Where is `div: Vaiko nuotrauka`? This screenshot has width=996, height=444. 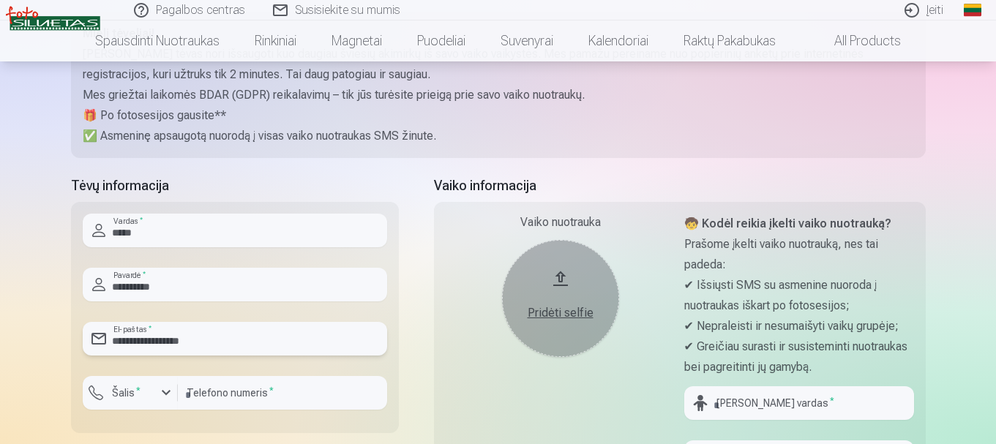 div: Vaiko nuotrauka is located at coordinates (561, 223).